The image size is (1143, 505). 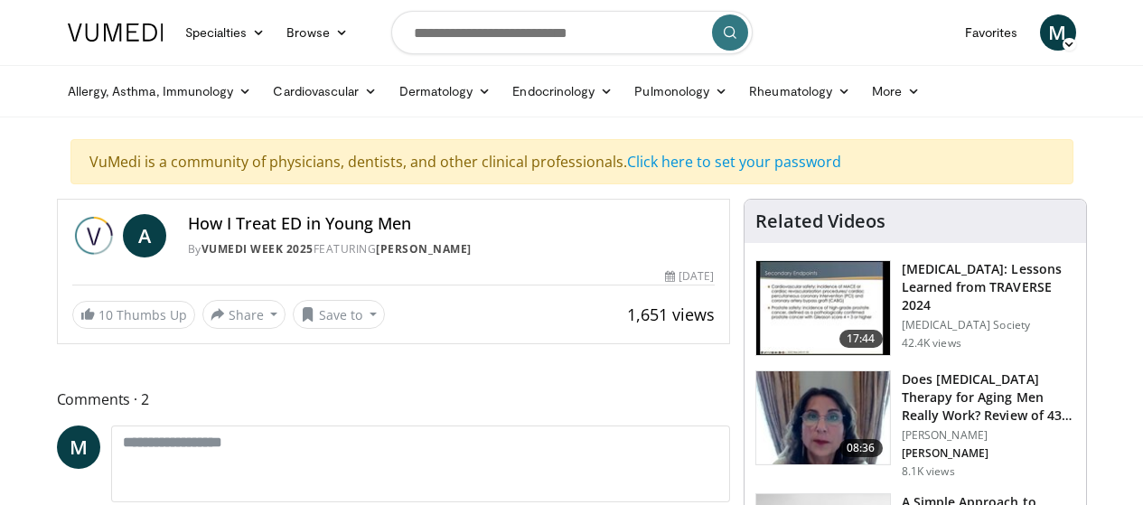 I want to click on h4: Related Videos, so click(x=821, y=221).